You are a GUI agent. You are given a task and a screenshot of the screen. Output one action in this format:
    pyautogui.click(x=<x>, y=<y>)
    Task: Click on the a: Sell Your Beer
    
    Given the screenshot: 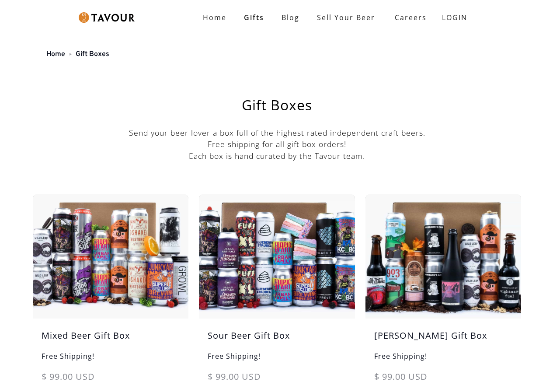 What is the action you would take?
    pyautogui.click(x=346, y=17)
    